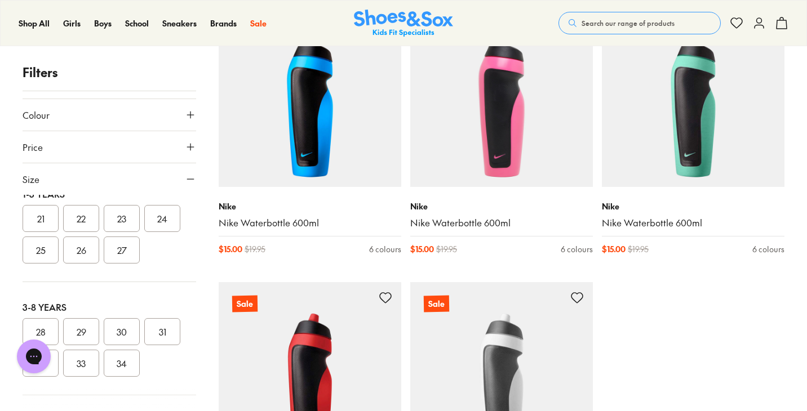 The image size is (807, 411). I want to click on span: School, so click(137, 23).